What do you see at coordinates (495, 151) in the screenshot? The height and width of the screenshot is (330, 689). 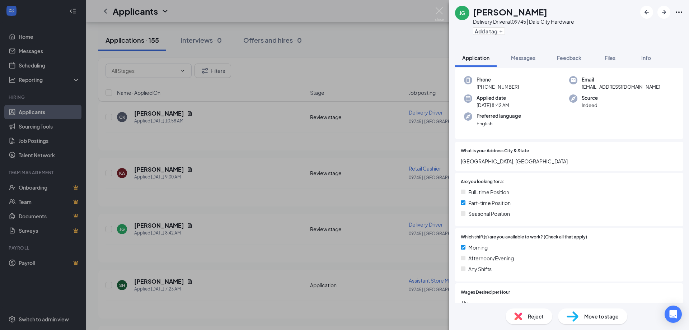 I see `span: What is your Address City & State` at bounding box center [495, 151].